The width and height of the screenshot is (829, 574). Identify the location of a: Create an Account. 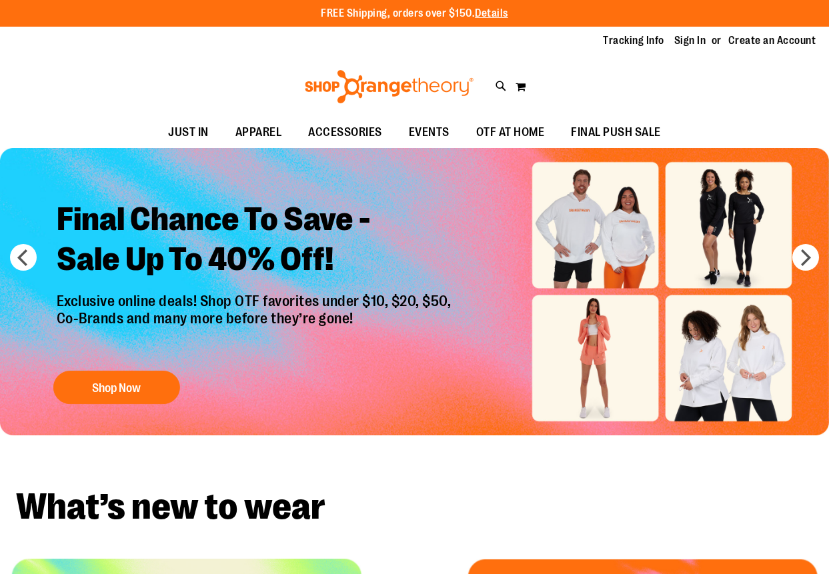
(772, 41).